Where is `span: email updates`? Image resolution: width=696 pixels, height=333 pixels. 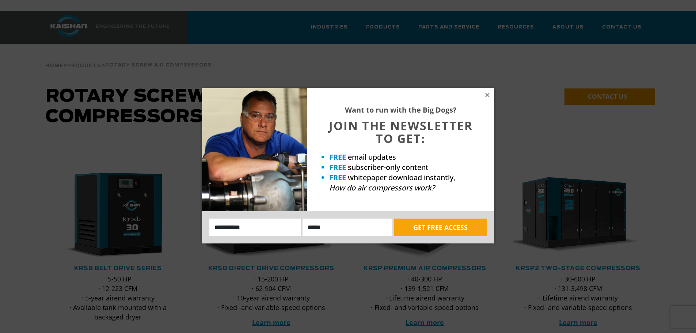
span: email updates is located at coordinates (372, 157).